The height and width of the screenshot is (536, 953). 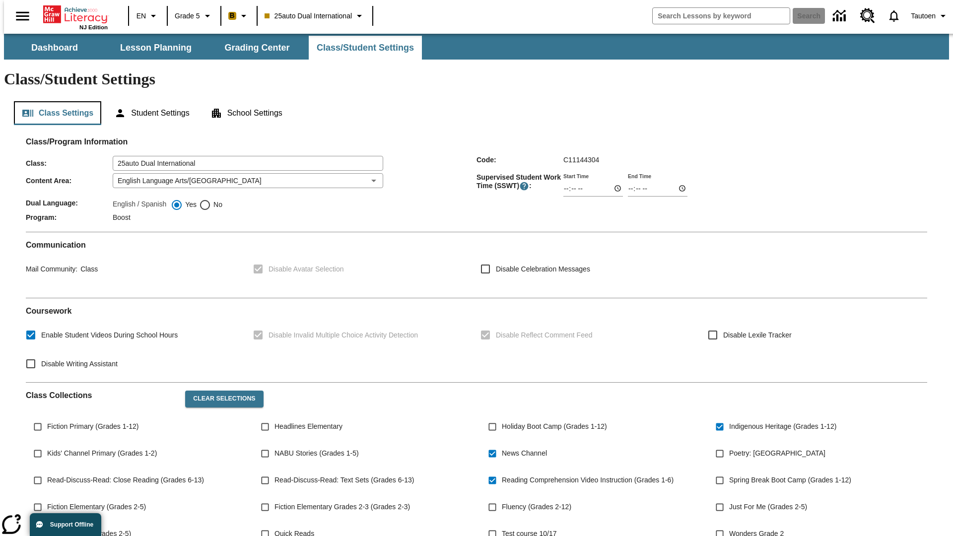 I want to click on a: Data Center, so click(x=840, y=16).